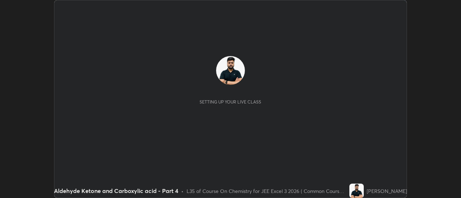  I want to click on div: L35 of Course On Chemistry for JEE Excel 3 2026 ( Common Course Page ), so click(266, 191).